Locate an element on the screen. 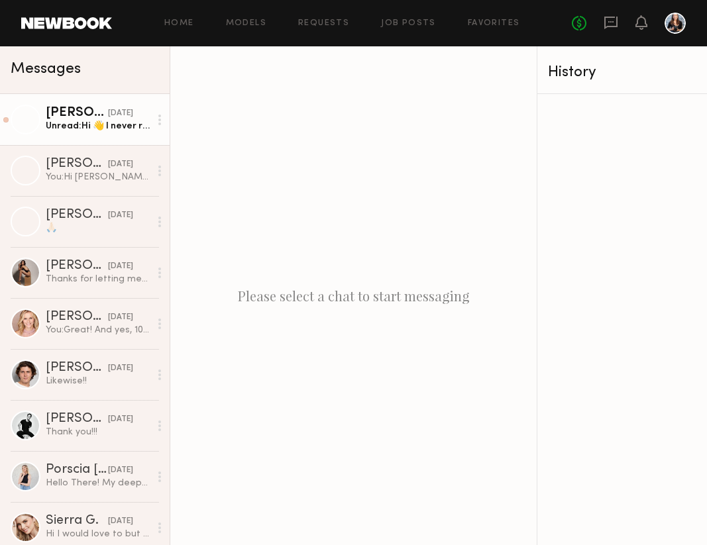  a: Favorites is located at coordinates (493, 23).